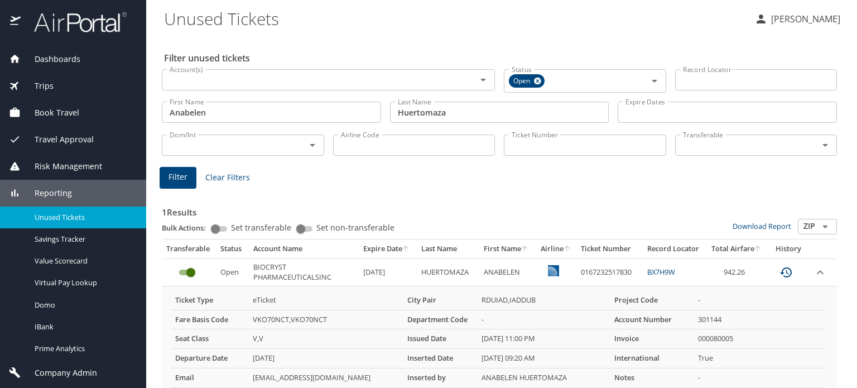 Image resolution: width=857 pixels, height=388 pixels. Describe the element at coordinates (188, 228) in the screenshot. I see `p: Bulk Actions:` at that location.